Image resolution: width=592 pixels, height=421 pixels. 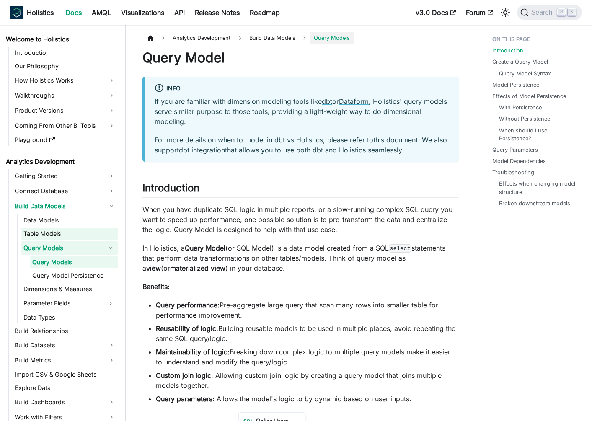 What do you see at coordinates (111, 303) in the screenshot?
I see `button: Expand sidebar category 'Parameter Fields'` at bounding box center [111, 303].